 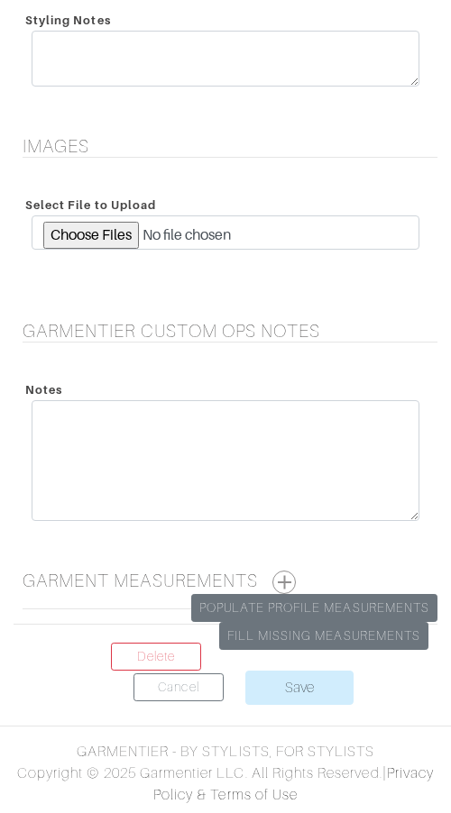 I want to click on h5: Garment Measurements, so click(x=230, y=581).